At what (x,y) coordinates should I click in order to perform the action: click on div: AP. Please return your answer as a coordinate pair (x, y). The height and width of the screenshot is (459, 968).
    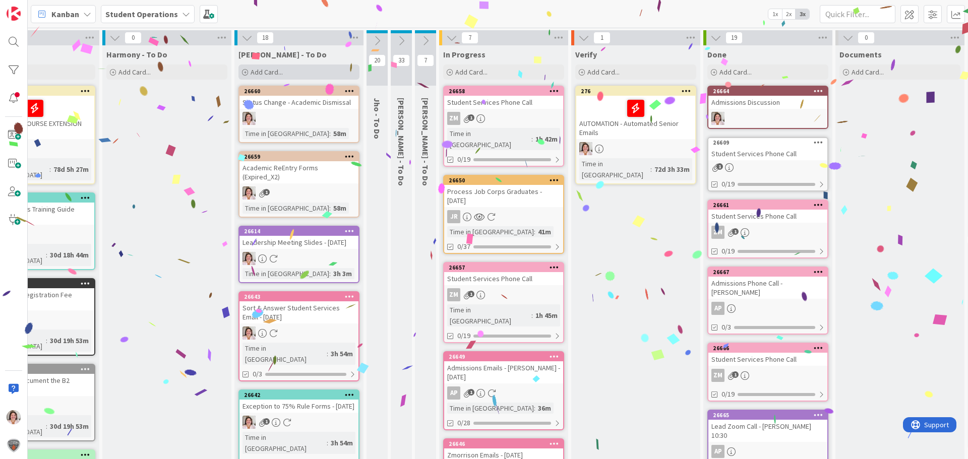
    Looking at the image, I should click on (718, 452).